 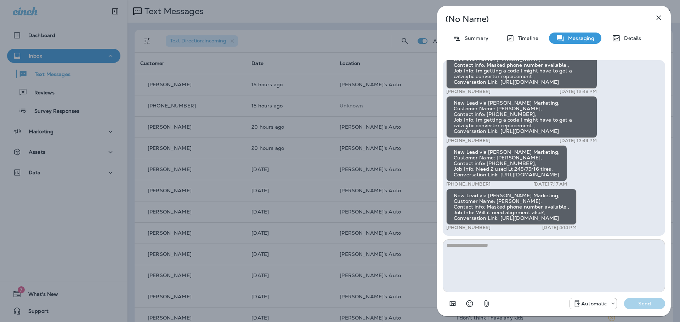 What do you see at coordinates (469, 304) in the screenshot?
I see `button: Select an emoji` at bounding box center [469, 304].